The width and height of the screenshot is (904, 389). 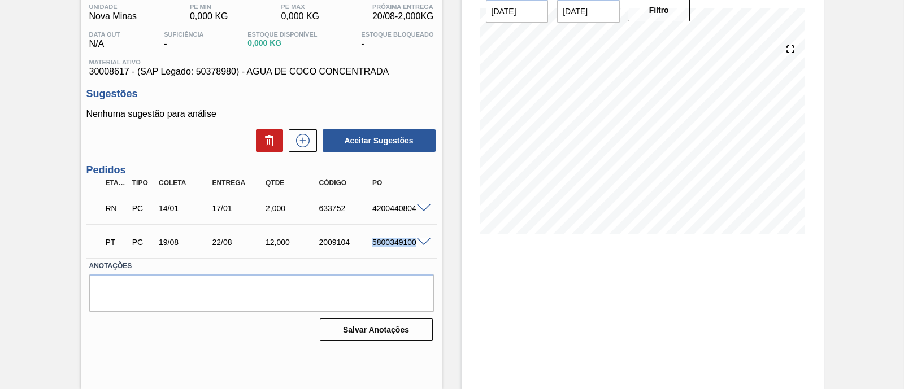 What do you see at coordinates (399, 242) in the screenshot?
I see `div: 5800349100` at bounding box center [399, 242].